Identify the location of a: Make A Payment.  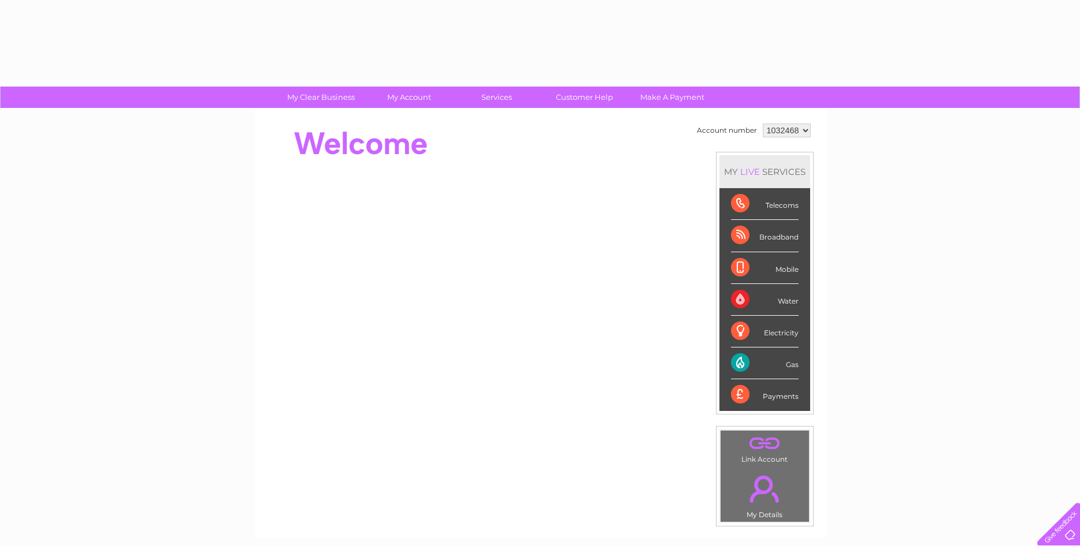
(672, 97).